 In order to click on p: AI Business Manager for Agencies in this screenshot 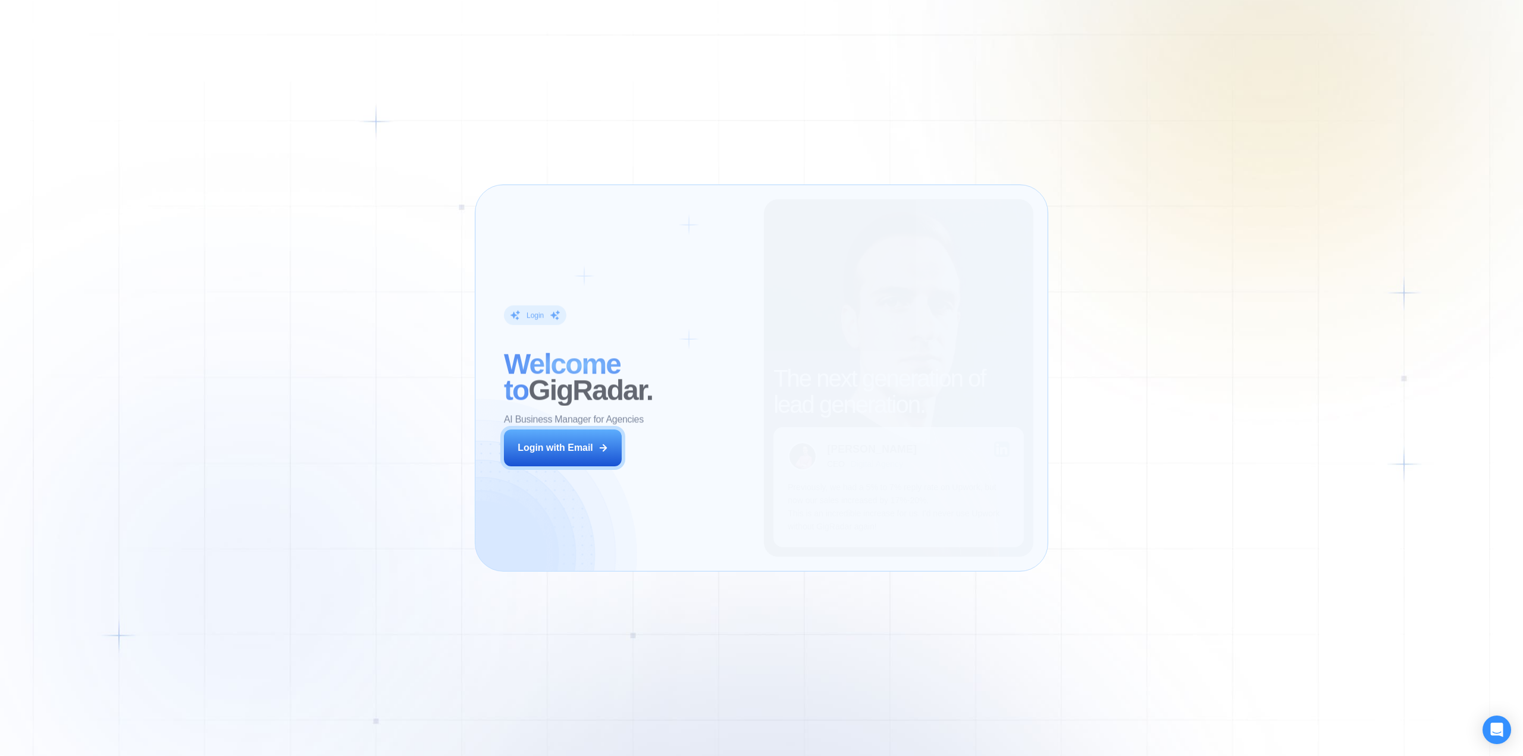, I will do `click(574, 419)`.